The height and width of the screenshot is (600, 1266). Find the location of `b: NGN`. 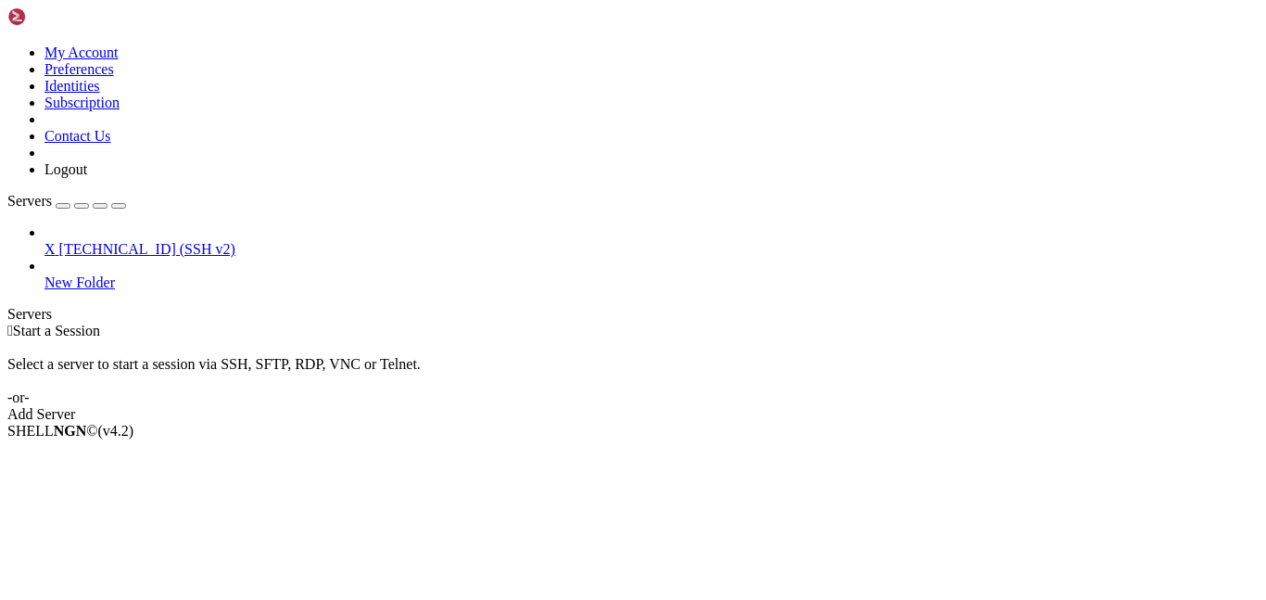

b: NGN is located at coordinates (70, 430).